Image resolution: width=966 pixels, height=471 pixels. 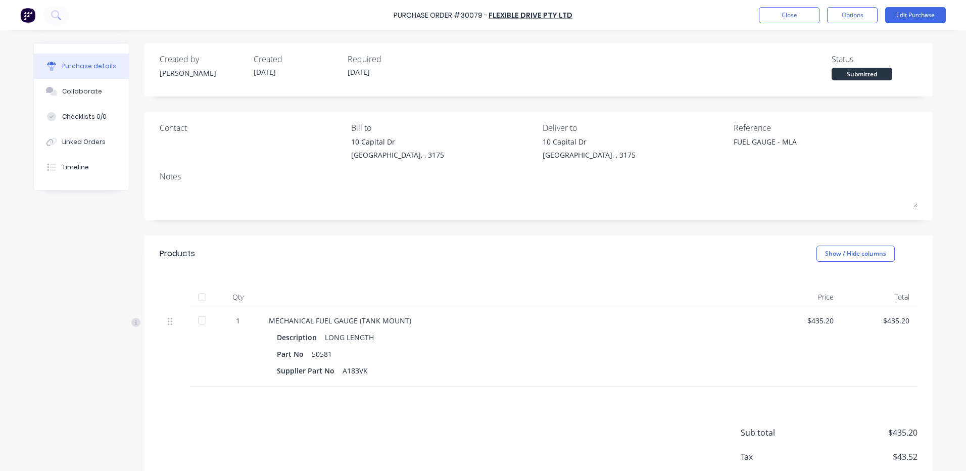 I want to click on div: Notes, so click(x=538, y=176).